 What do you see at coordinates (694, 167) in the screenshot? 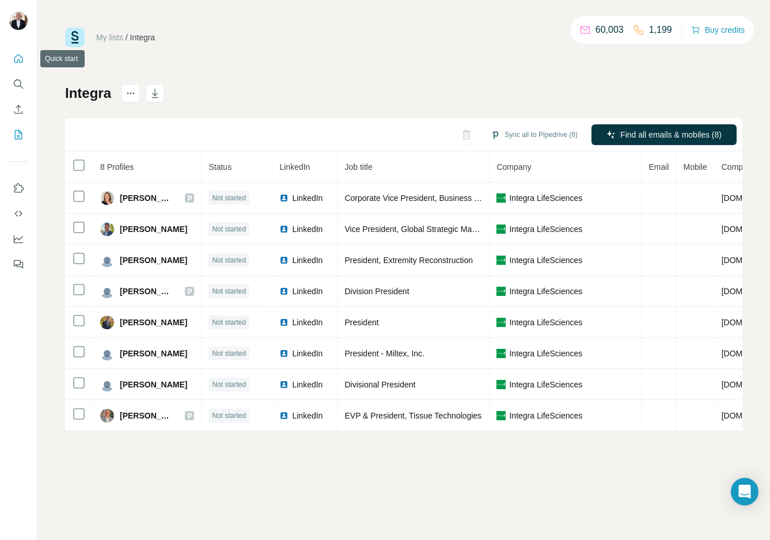
I see `span: Mobile` at bounding box center [694, 167].